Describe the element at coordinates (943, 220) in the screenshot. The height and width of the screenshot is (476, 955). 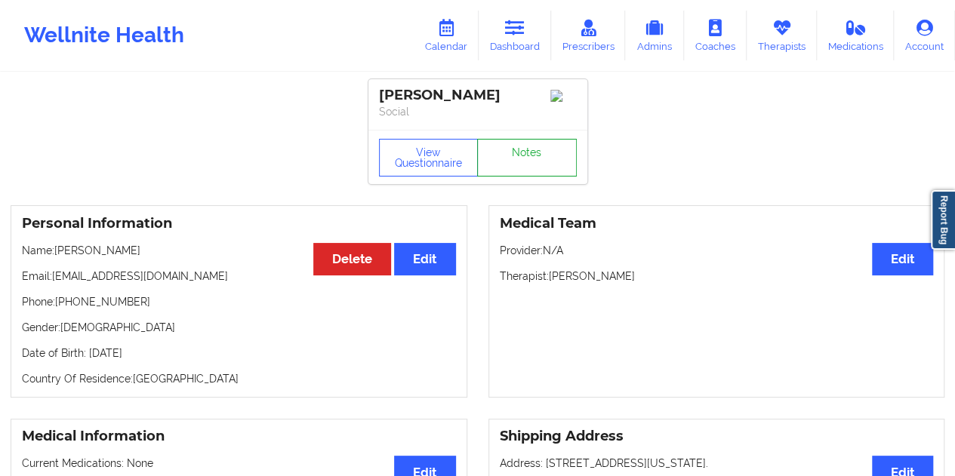
I see `a: Report Bug` at that location.